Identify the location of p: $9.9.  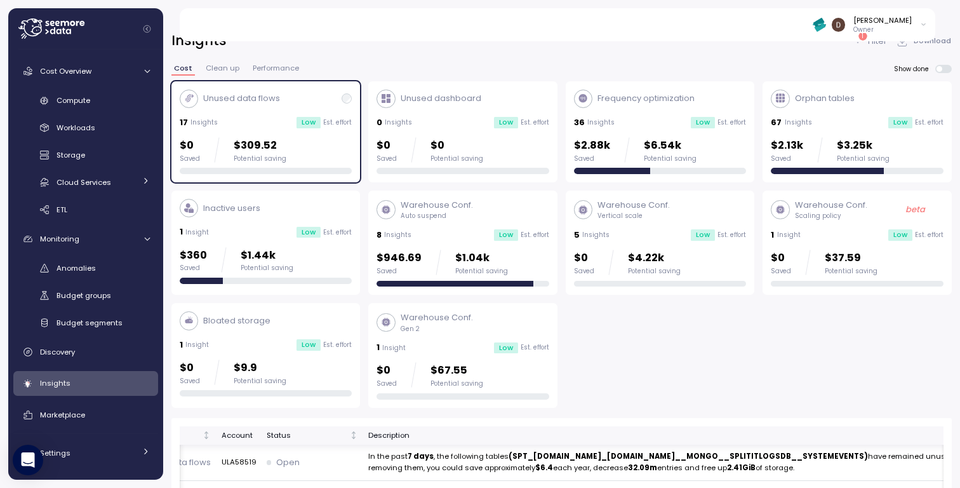
(260, 368).